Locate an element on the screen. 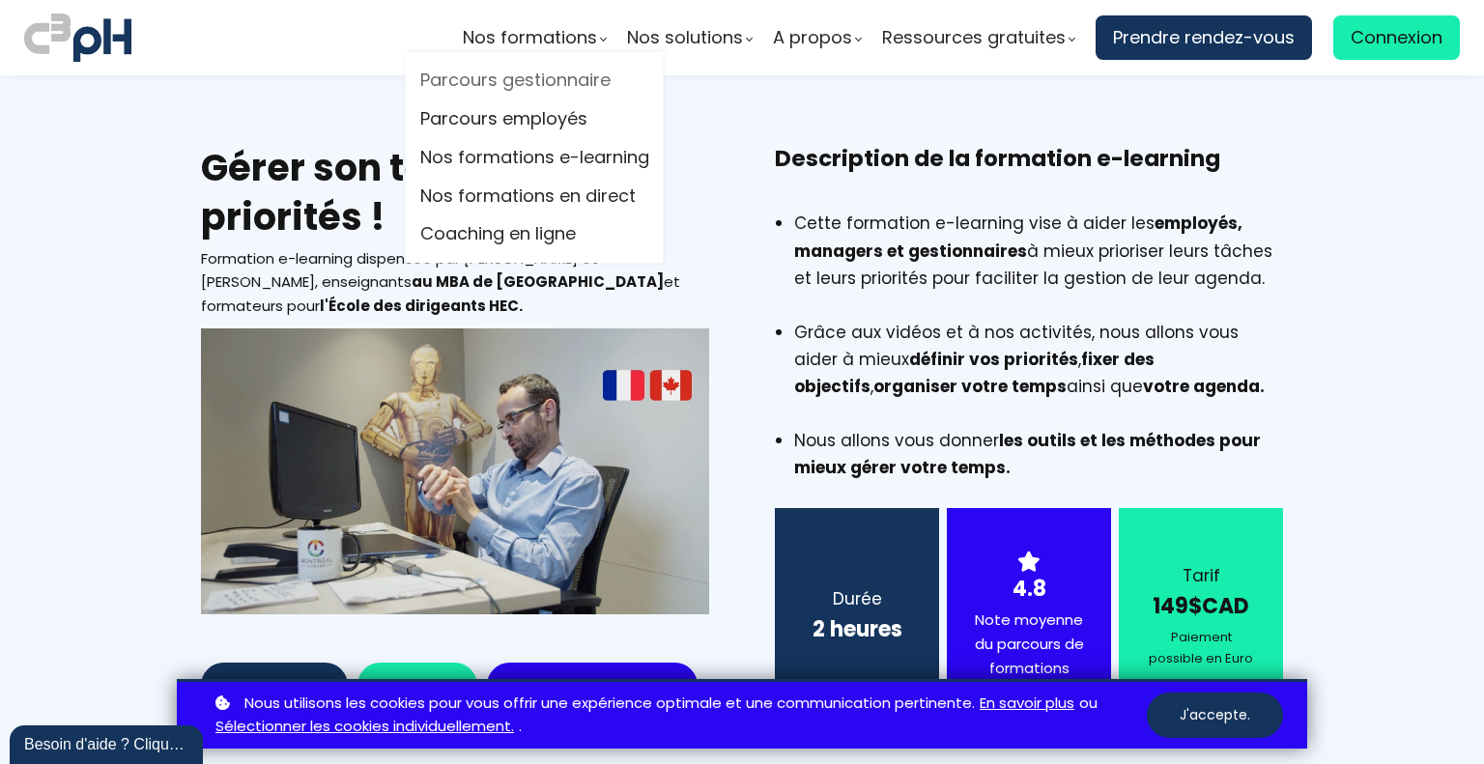 This screenshot has width=1484, height=764. h2: Gérer son temps et ses priorités ! is located at coordinates (455, 192).